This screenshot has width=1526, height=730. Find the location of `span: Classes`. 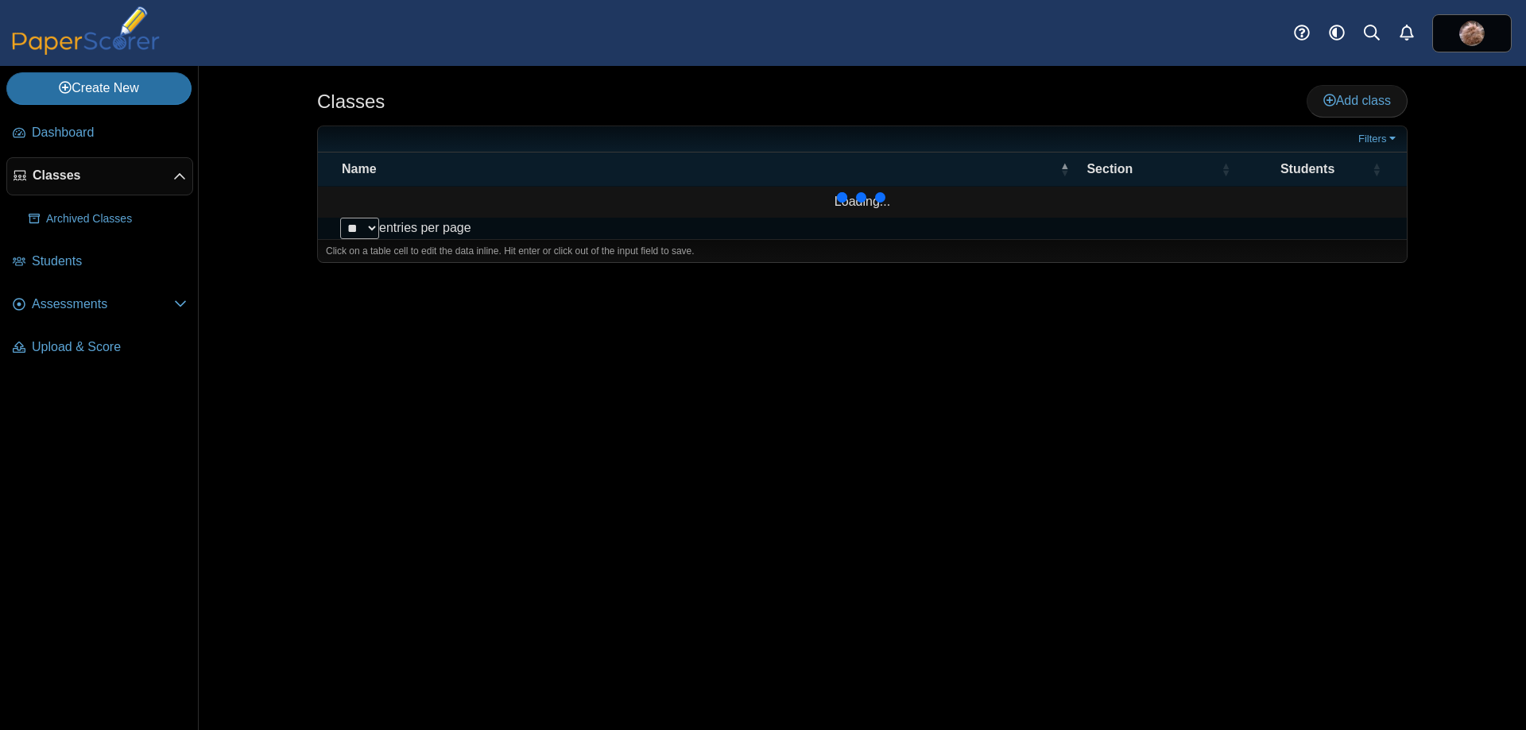

span: Classes is located at coordinates (103, 176).